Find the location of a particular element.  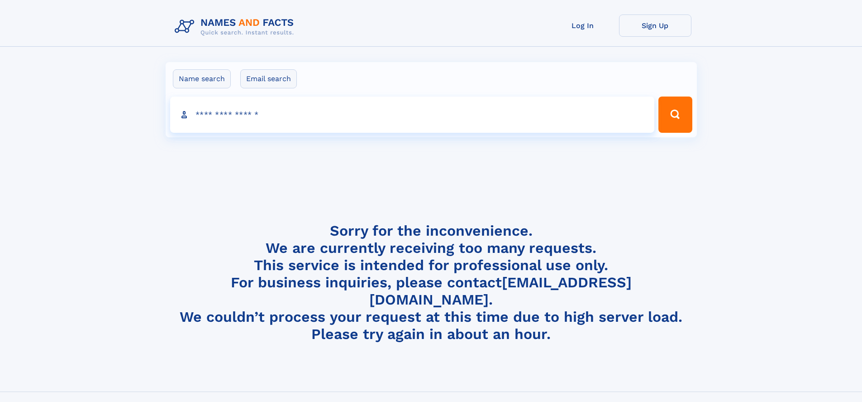

input: search input is located at coordinates (412, 115).